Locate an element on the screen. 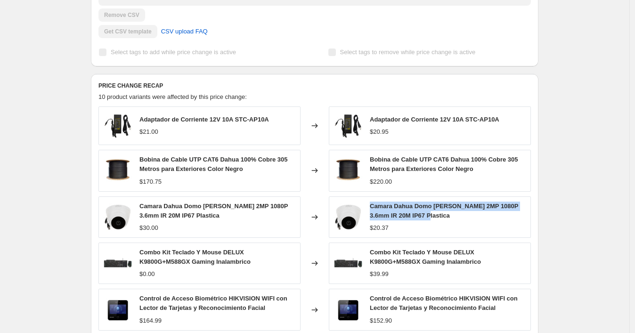  div: $20.37 is located at coordinates (379, 228).